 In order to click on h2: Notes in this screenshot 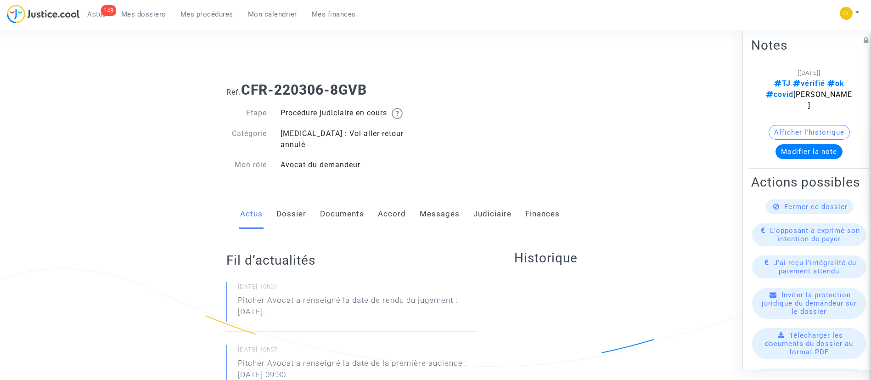, I will do `click(809, 45)`.